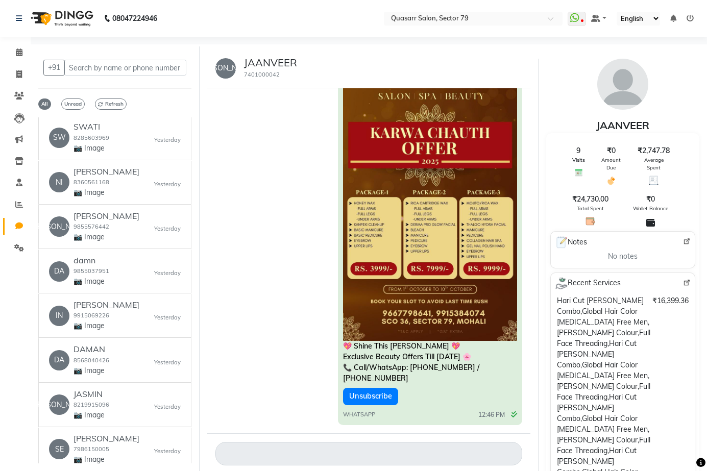 This screenshot has height=471, width=707. What do you see at coordinates (59, 182) in the screenshot?
I see `div: NI` at bounding box center [59, 182].